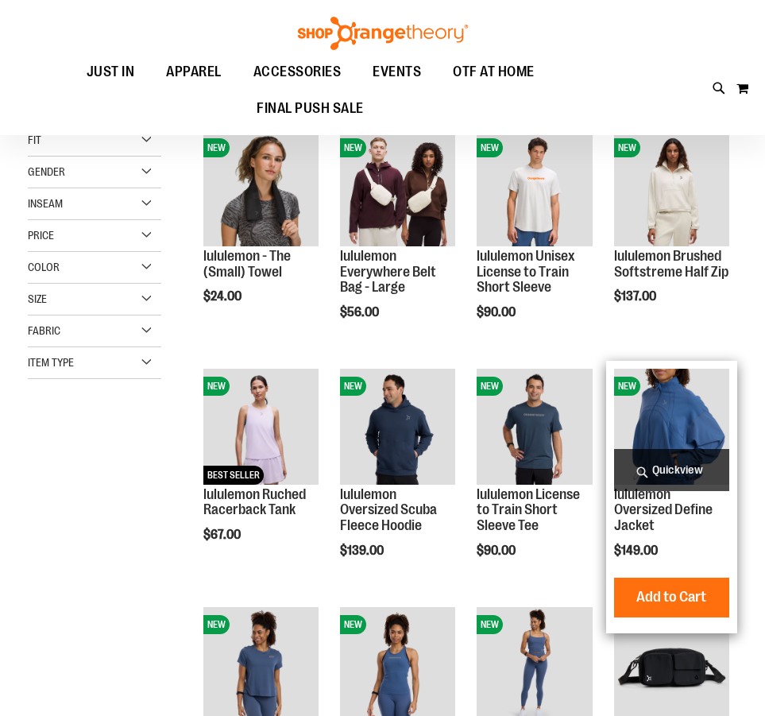 The image size is (765, 716). Describe the element at coordinates (396, 72) in the screenshot. I see `a: EVENTS` at that location.